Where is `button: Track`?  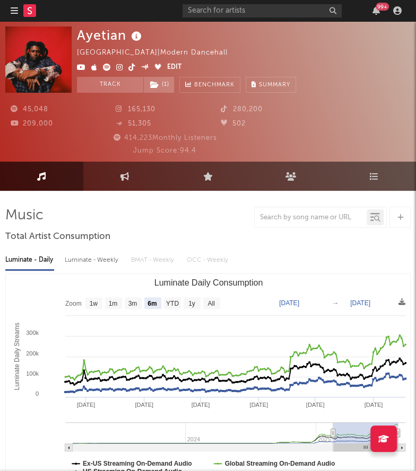 button: Track is located at coordinates (110, 85).